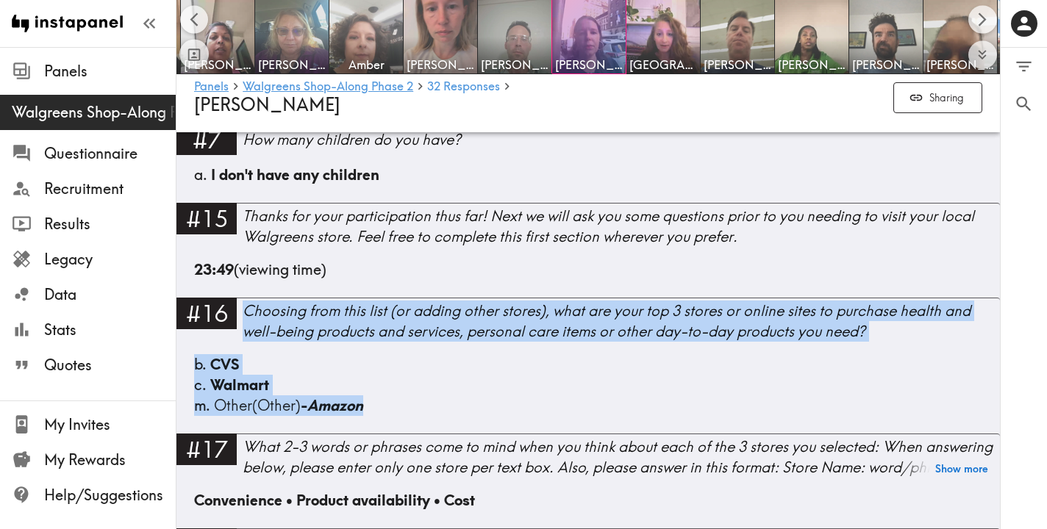  Describe the element at coordinates (110, 495) in the screenshot. I see `span: Help/Suggestions` at that location.